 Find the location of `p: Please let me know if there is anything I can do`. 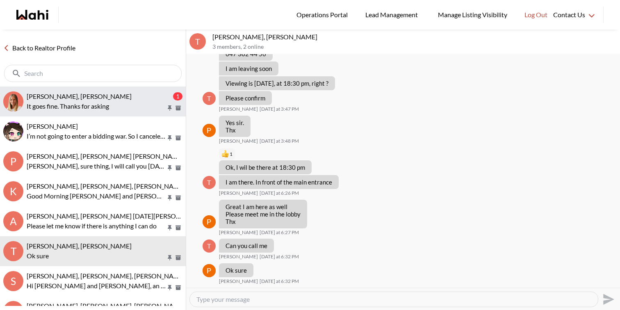

p: Please let me know if there is anything I can do is located at coordinates (96, 226).